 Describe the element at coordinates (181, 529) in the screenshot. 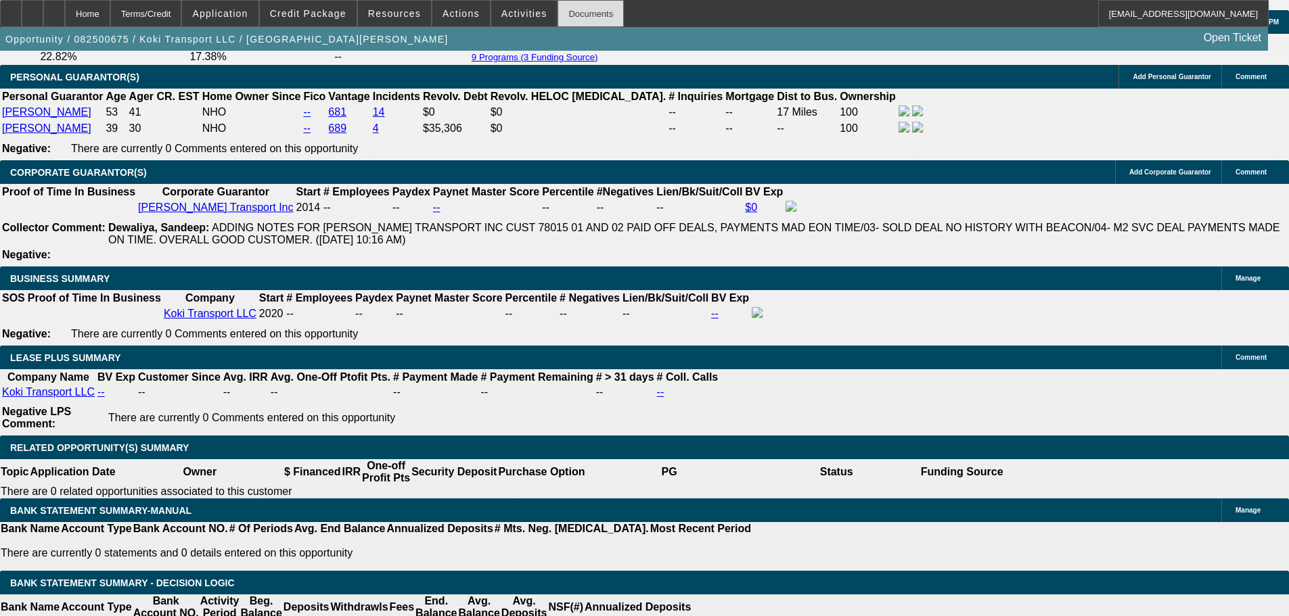

I see `th: Bank Account NO.` at that location.